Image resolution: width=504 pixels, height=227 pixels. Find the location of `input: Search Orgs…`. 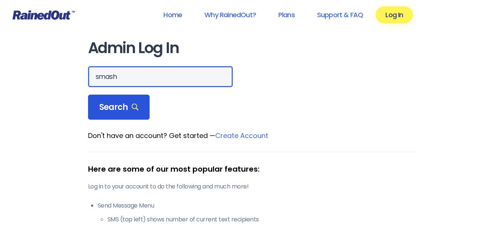

input: Search Orgs… is located at coordinates (160, 77).